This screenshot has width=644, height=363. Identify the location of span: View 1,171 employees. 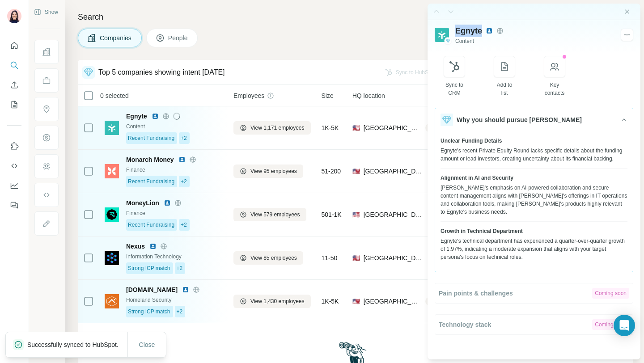
(277, 128).